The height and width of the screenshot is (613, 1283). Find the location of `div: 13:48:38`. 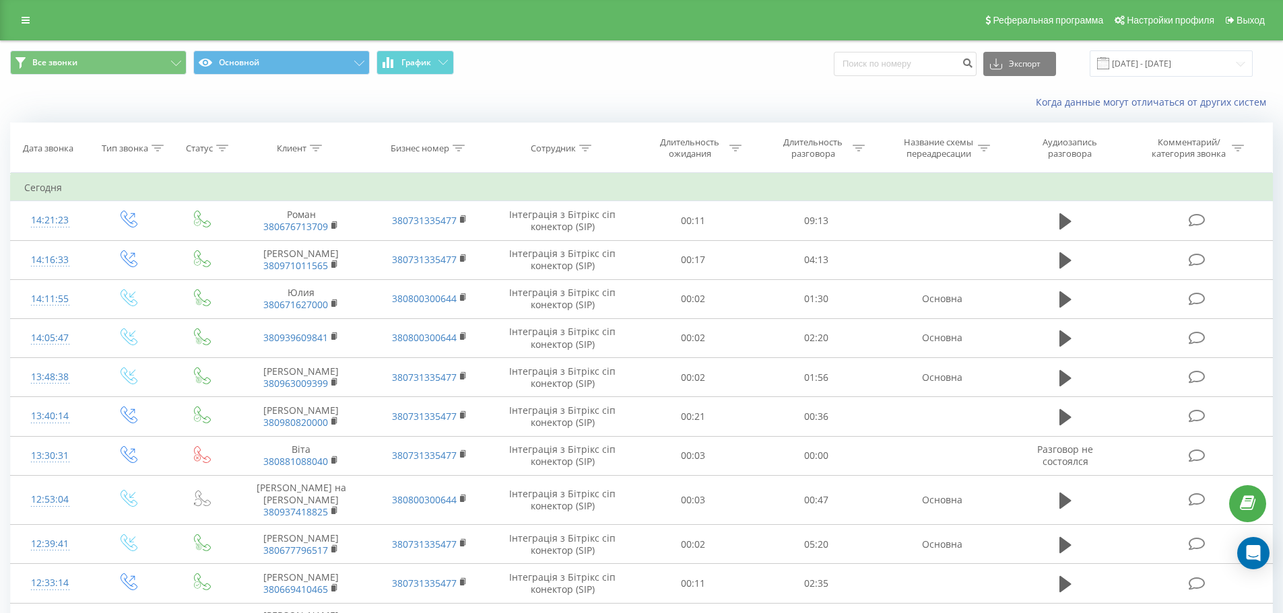

div: 13:48:38 is located at coordinates (50, 377).